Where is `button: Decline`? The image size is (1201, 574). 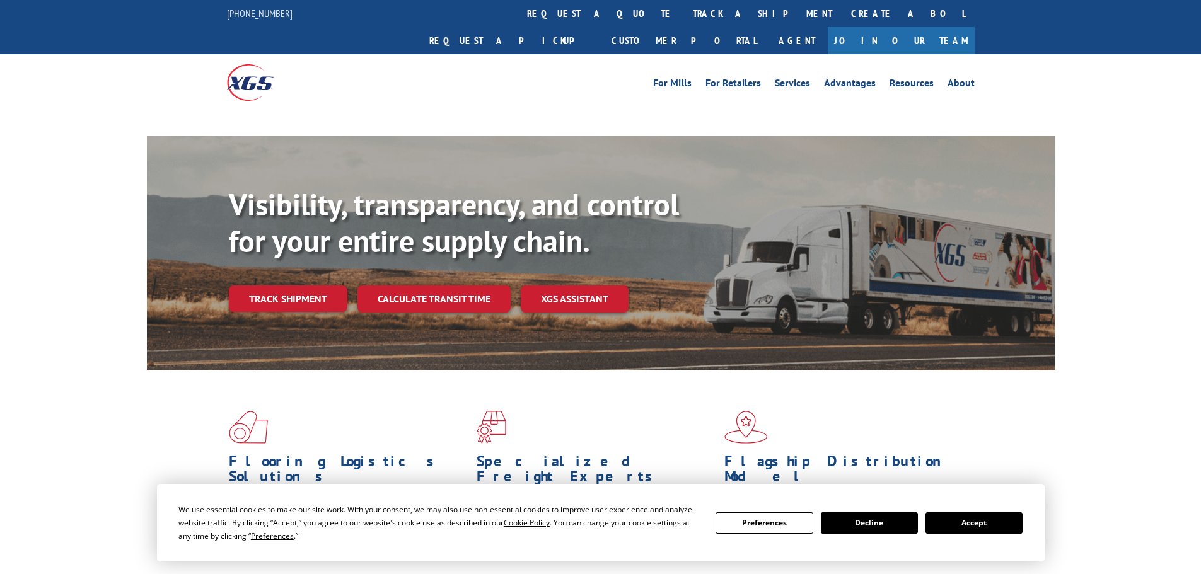 button: Decline is located at coordinates (870, 523).